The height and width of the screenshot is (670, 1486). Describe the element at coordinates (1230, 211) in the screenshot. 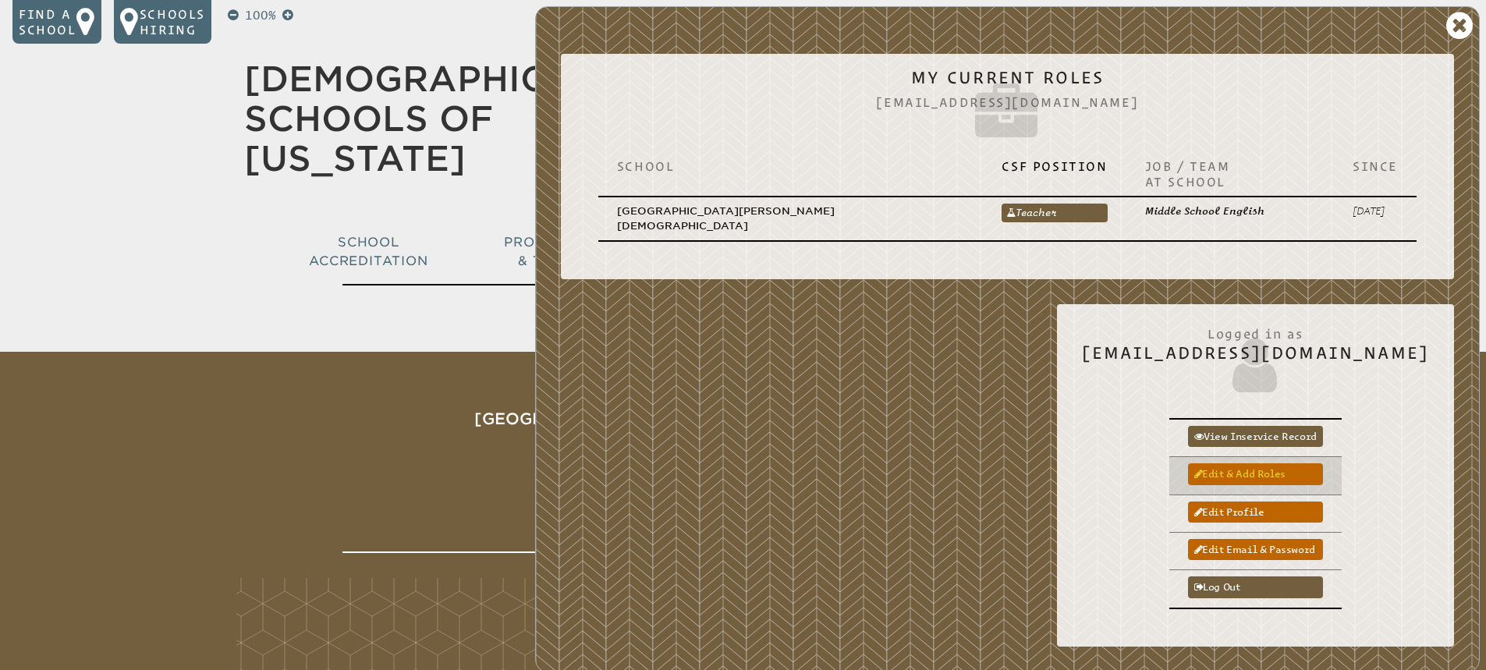

I see `p: Middle School English` at that location.